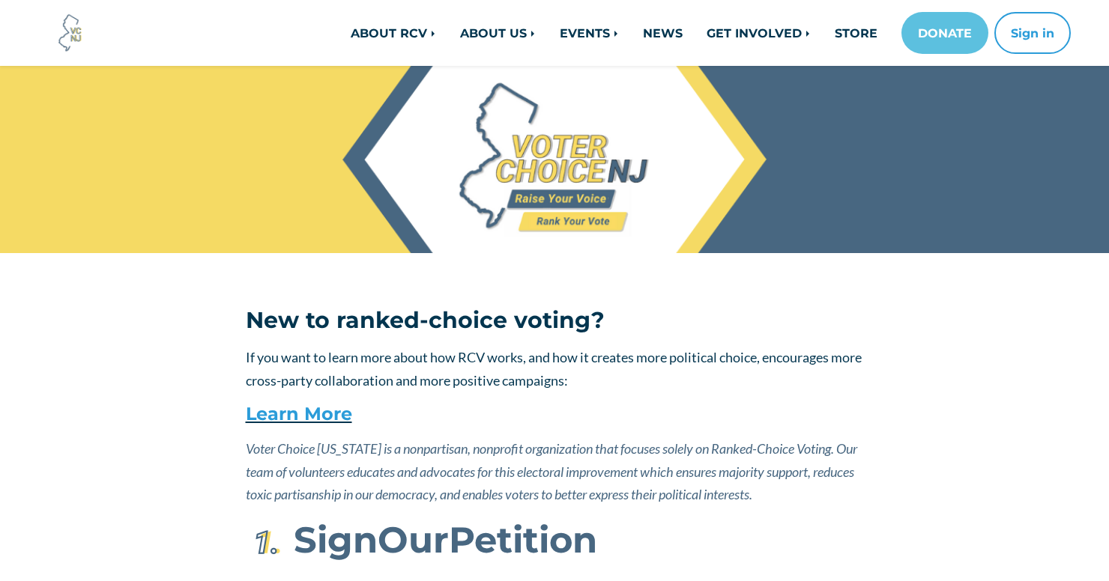 This screenshot has width=1109, height=581. What do you see at coordinates (945, 33) in the screenshot?
I see `a: DONATE` at bounding box center [945, 33].